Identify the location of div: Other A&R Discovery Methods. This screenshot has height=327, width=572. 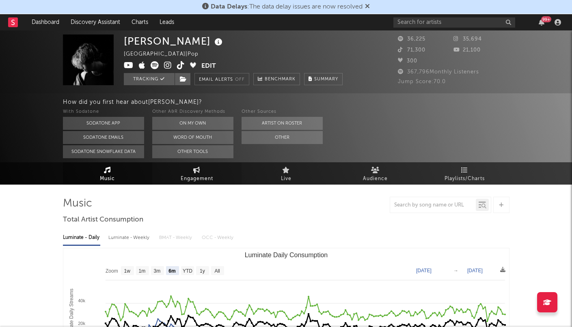
(193, 112).